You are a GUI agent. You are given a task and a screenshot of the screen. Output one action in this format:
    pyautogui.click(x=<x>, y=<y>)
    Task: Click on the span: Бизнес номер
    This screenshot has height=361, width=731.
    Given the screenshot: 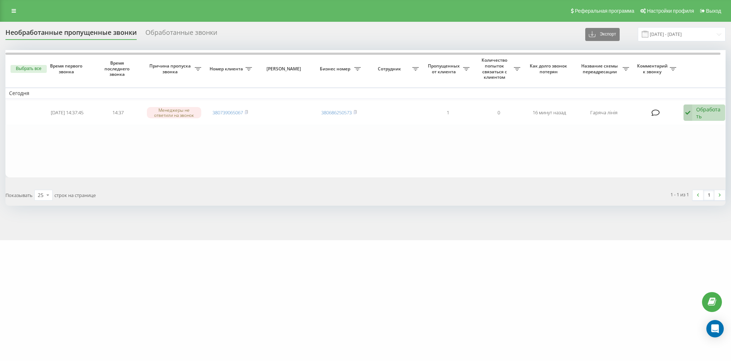 What is the action you would take?
    pyautogui.click(x=336, y=69)
    